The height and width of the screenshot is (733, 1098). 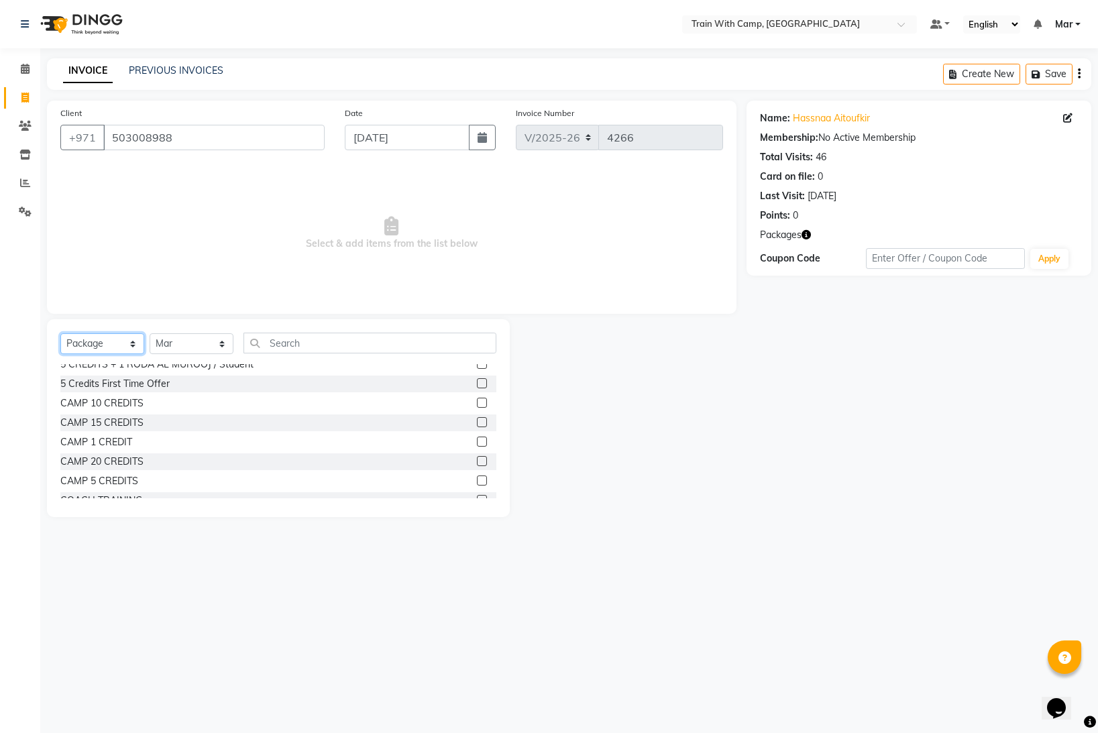 I want to click on input: Search, so click(x=369, y=343).